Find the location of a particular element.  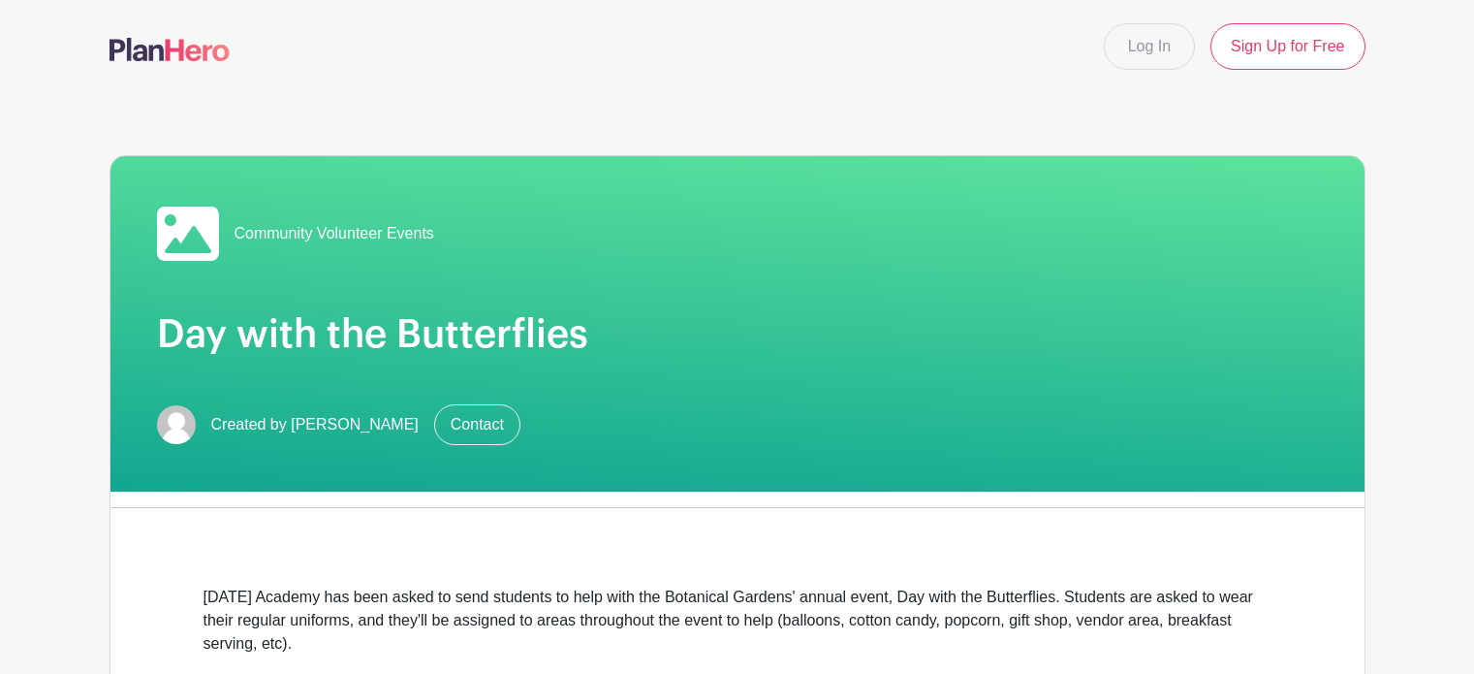

h1: Day with the Butterflies is located at coordinates (738, 334).